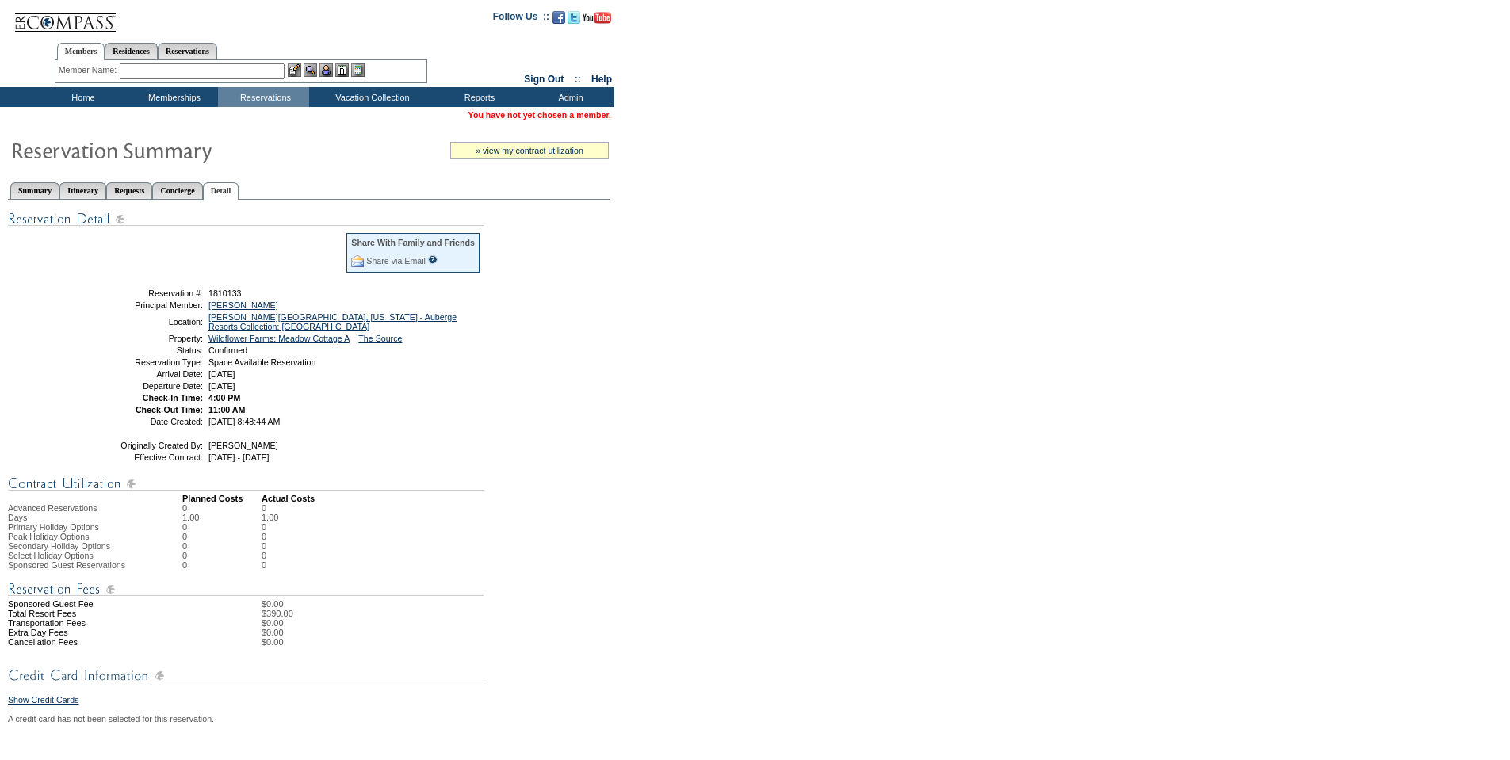 Image resolution: width=1510 pixels, height=760 pixels. I want to click on div: Member Name:, so click(89, 70).